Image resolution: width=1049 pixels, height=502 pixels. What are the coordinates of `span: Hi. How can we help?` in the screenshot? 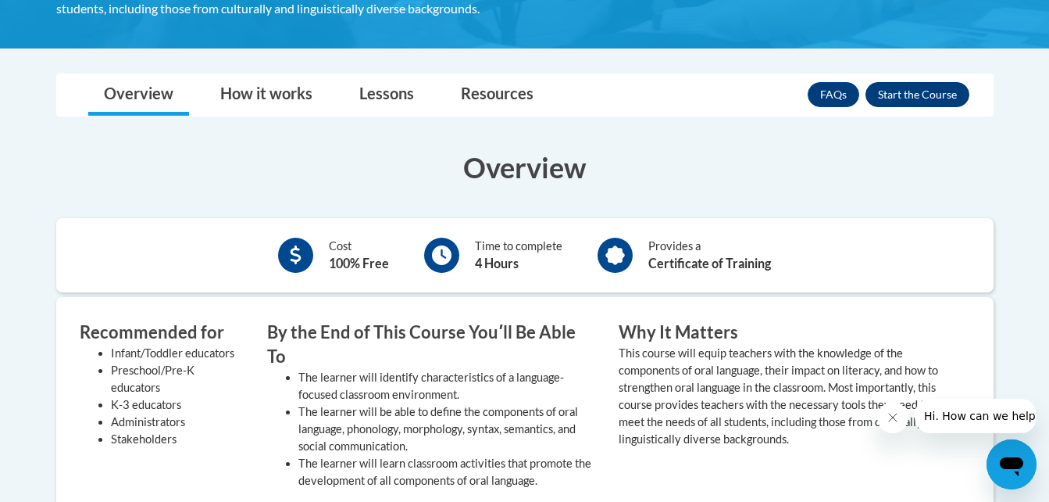 It's located at (68, 17).